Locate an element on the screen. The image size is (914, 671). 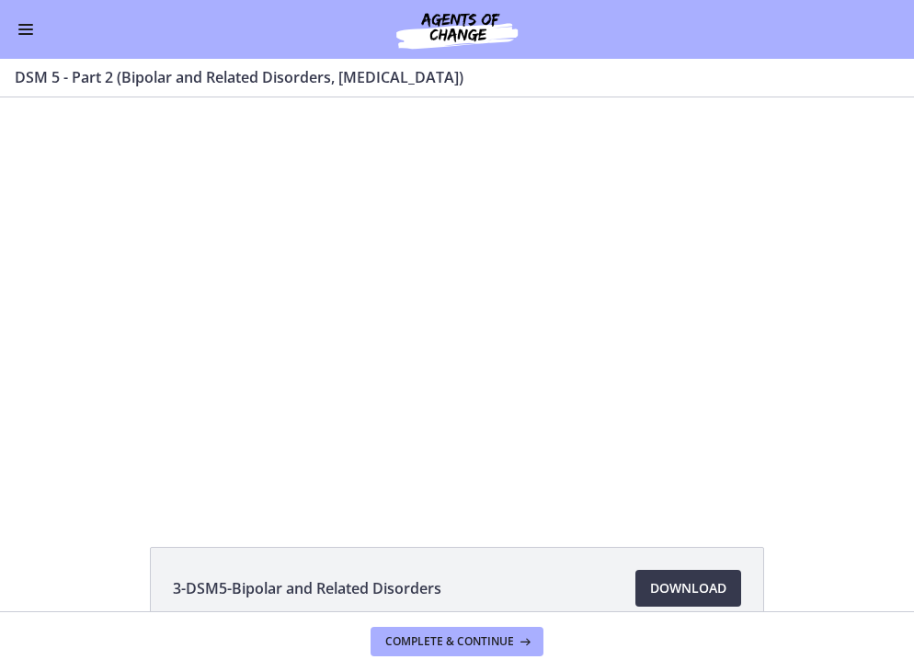
a: Download is located at coordinates (688, 589).